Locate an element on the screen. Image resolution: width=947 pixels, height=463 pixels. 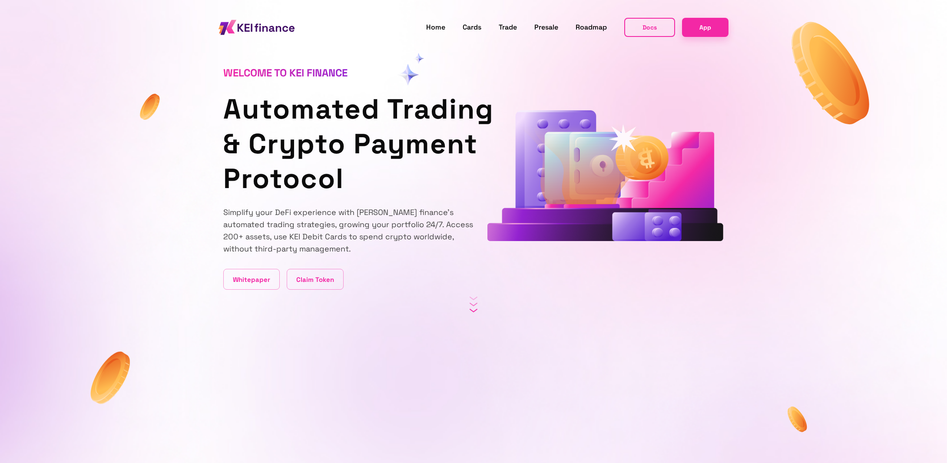
a: Claim Token is located at coordinates (315, 279).